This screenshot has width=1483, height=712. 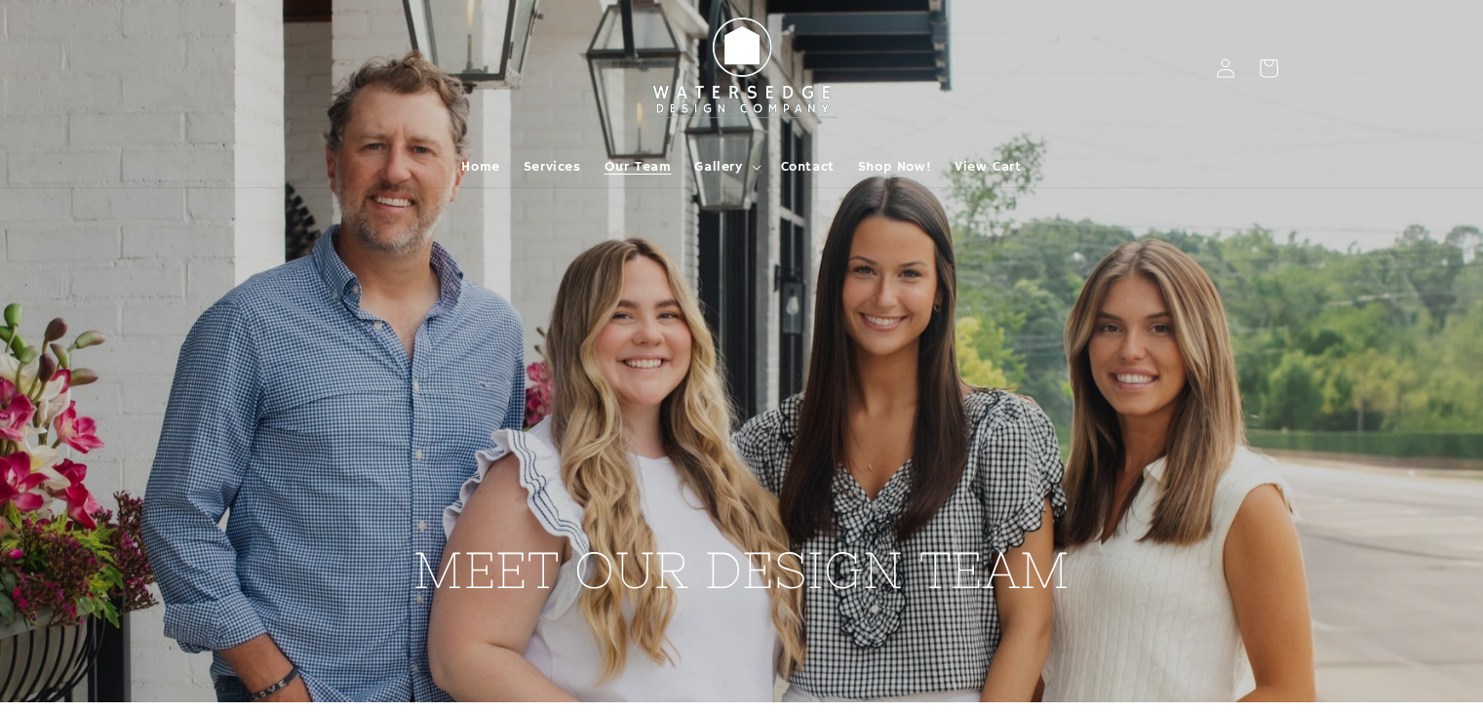 I want to click on img: Watersedge Design Co, so click(x=742, y=68).